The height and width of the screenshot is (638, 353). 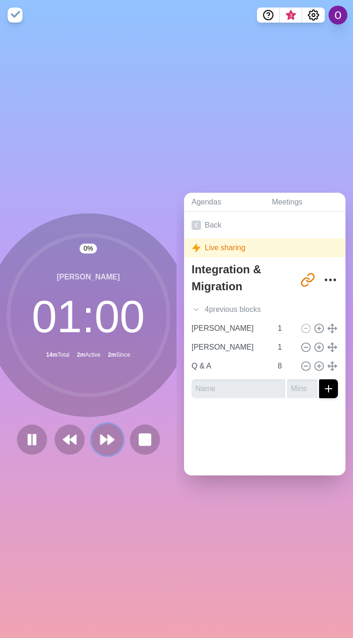 I want to click on button: More, so click(x=331, y=280).